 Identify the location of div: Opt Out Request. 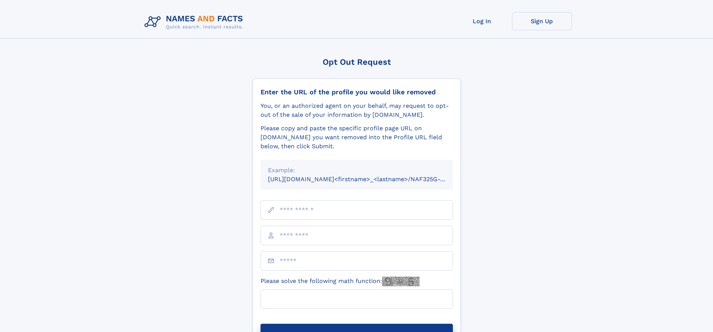
(357, 62).